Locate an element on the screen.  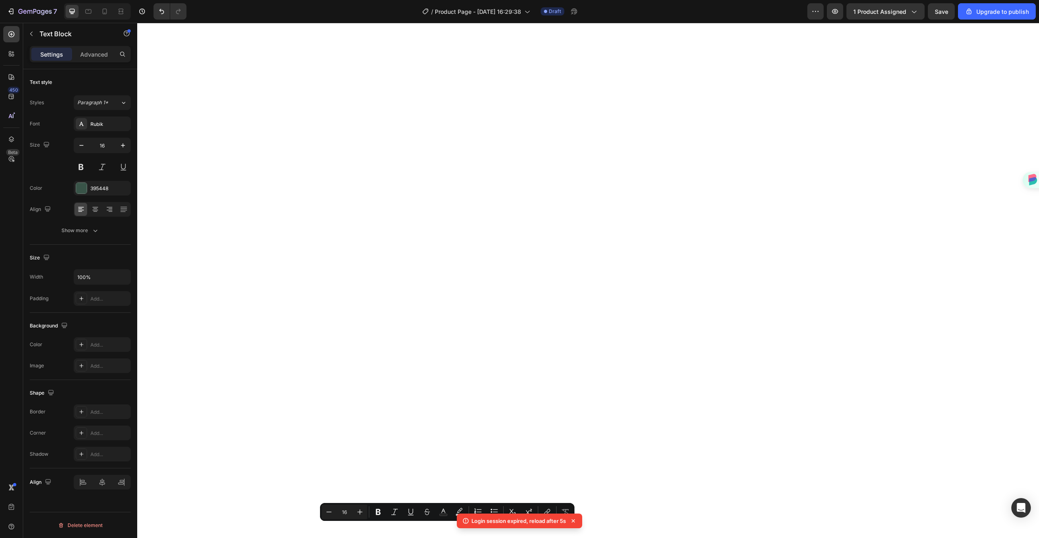
div: Editor contextual toolbar is located at coordinates (447, 512).